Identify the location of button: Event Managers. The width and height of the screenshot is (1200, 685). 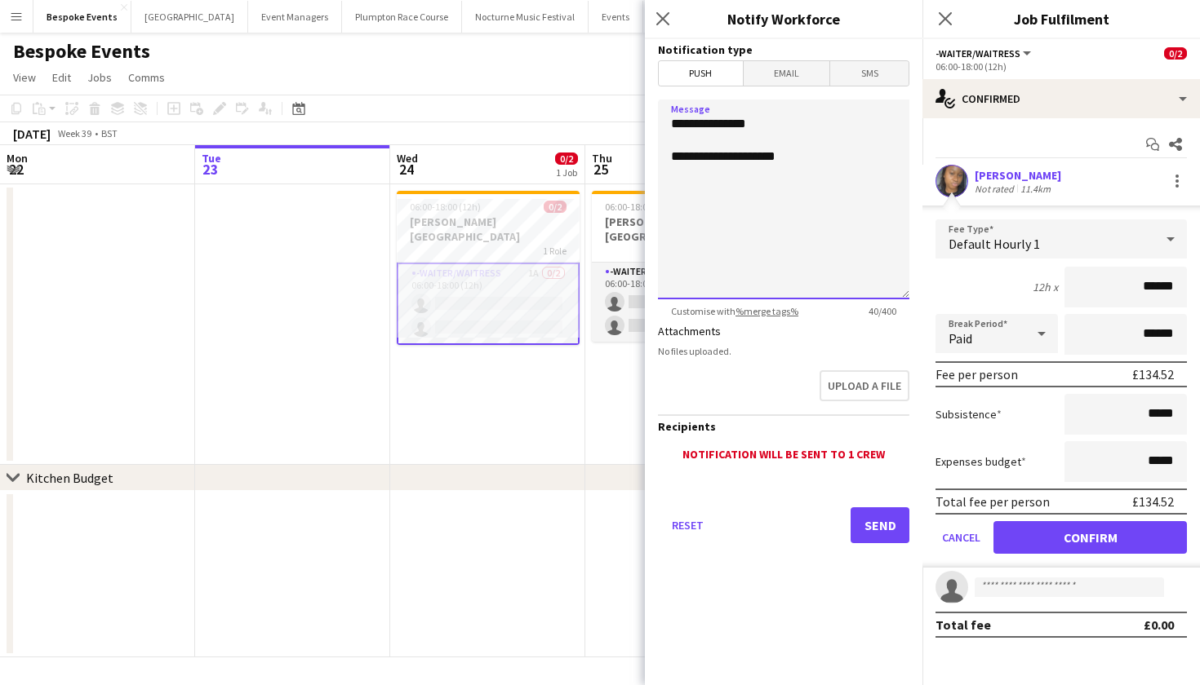
(295, 16).